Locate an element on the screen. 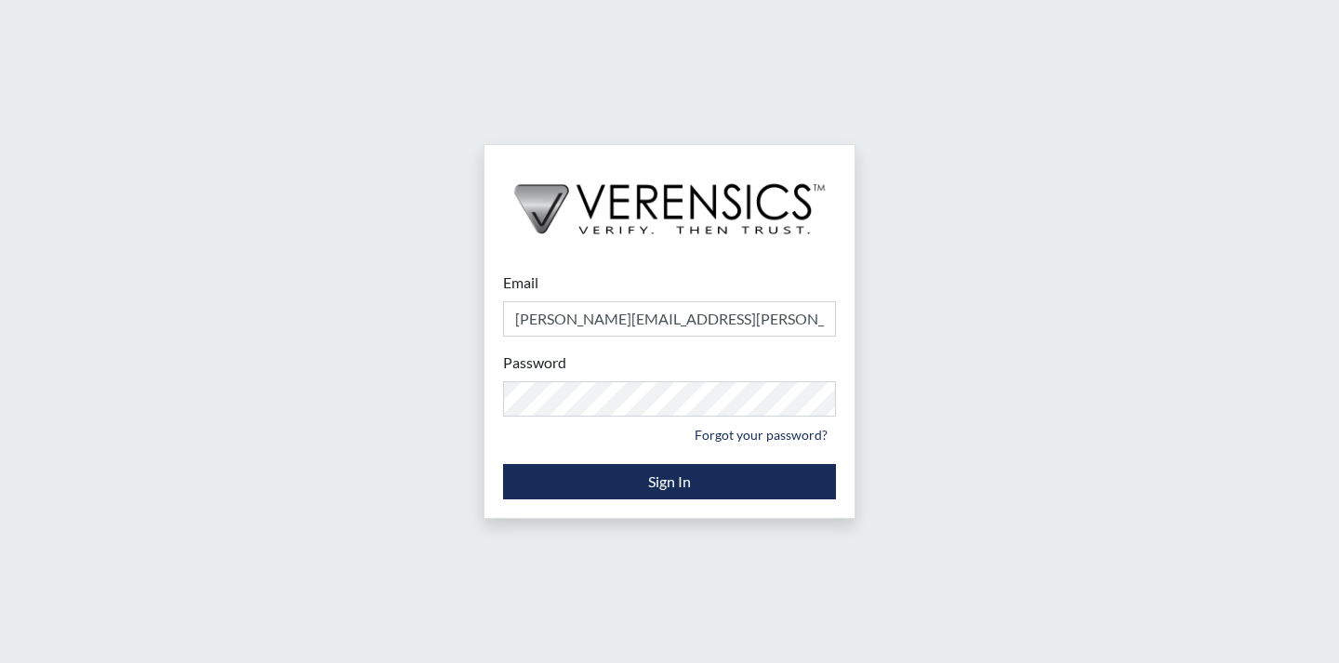 Image resolution: width=1339 pixels, height=663 pixels. a: Forgot your password? is located at coordinates (760, 434).